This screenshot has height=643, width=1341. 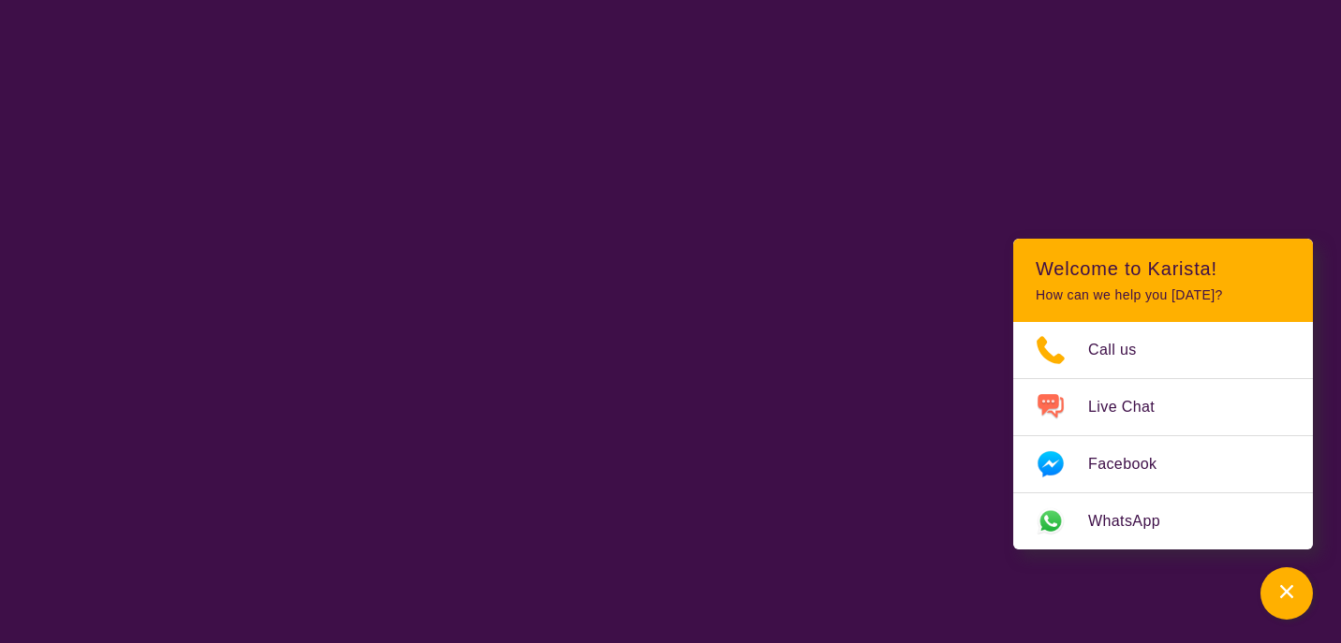 I want to click on h2: Welcome to Karista!, so click(x=1163, y=269).